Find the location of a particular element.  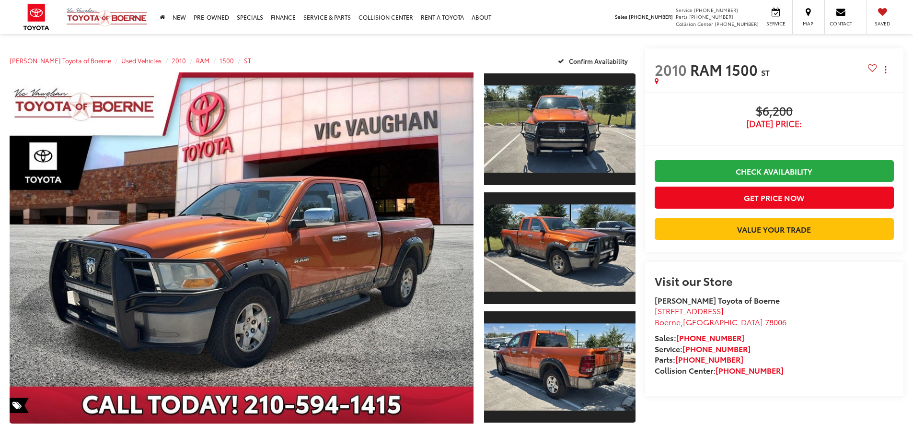

a: Expand Photo 2 is located at coordinates (560, 248).